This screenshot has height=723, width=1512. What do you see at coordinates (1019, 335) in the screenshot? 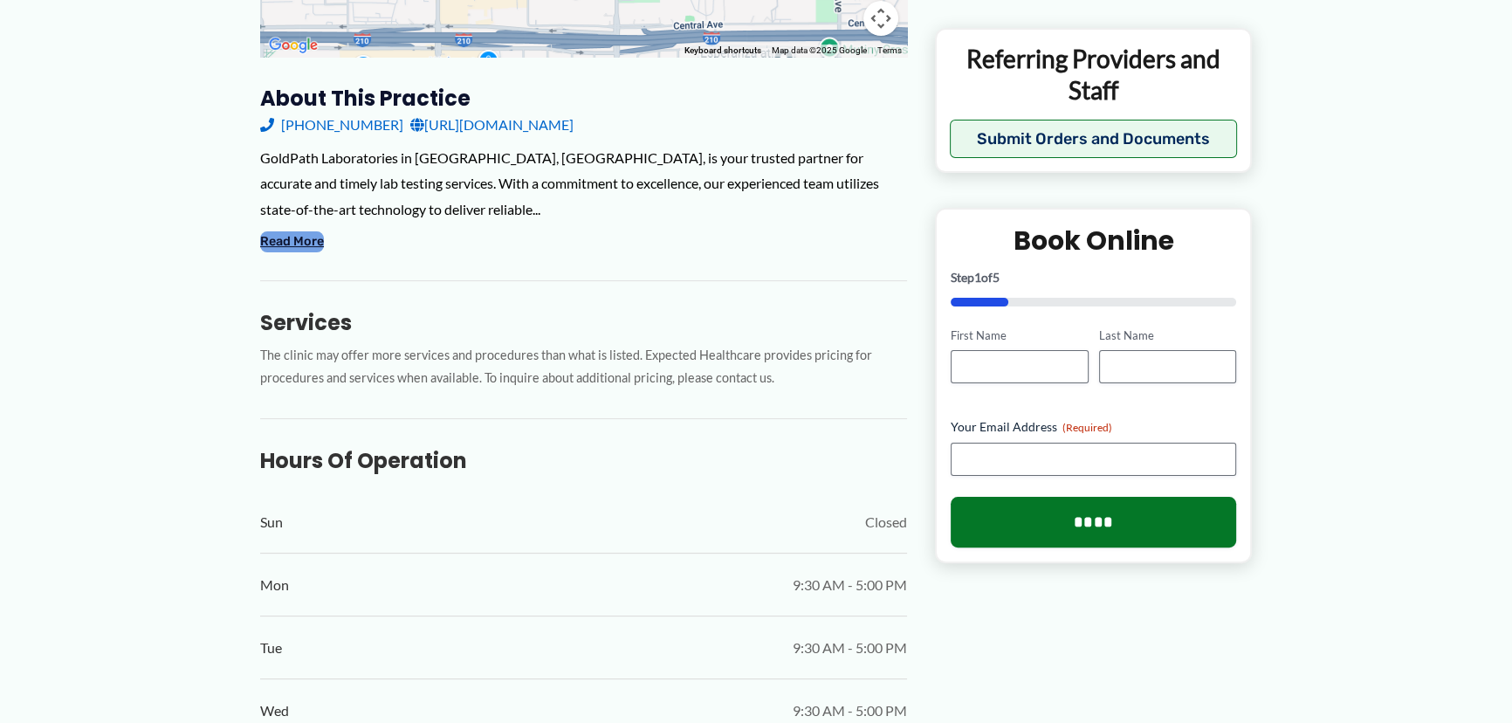
I see `label: First Name` at bounding box center [1019, 335].